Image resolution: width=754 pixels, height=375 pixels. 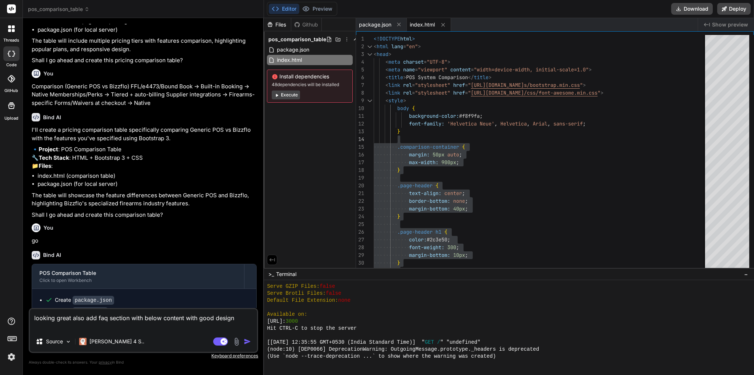 What do you see at coordinates (83, 342) in the screenshot?
I see `img: Claude 4 Sonnet` at bounding box center [83, 342].